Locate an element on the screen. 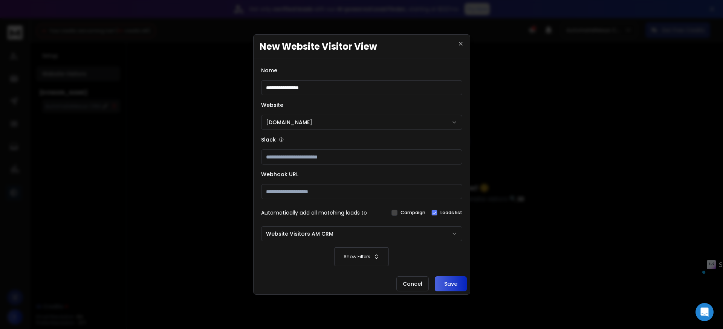 Image resolution: width=723 pixels, height=329 pixels. label: Webhook URL is located at coordinates (279, 174).